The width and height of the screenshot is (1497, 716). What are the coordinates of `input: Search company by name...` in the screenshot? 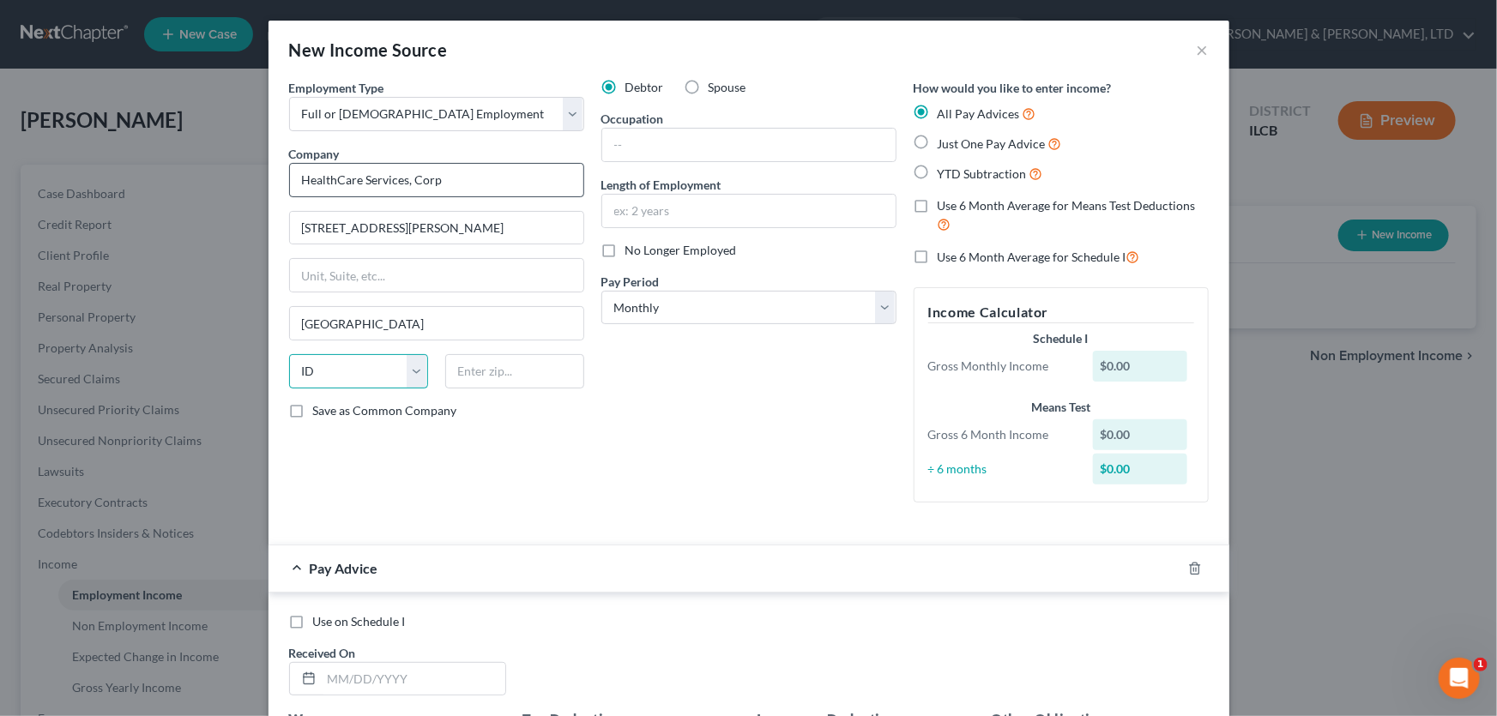 It's located at (437, 180).